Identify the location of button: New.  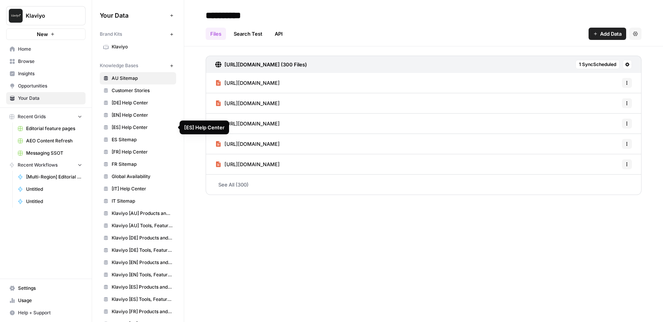
(46, 34).